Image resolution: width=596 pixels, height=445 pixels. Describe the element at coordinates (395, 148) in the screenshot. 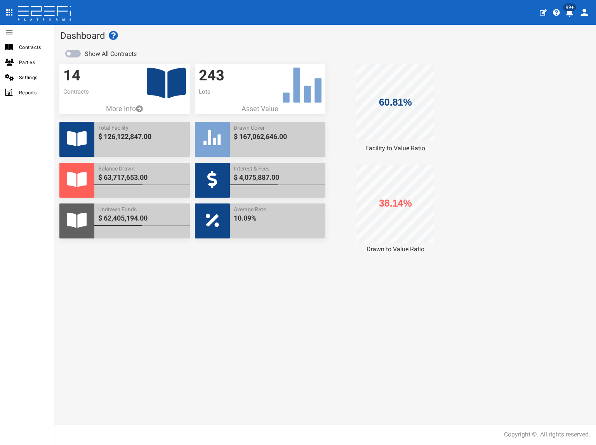

I see `div: Facility to Value Ratio` at that location.